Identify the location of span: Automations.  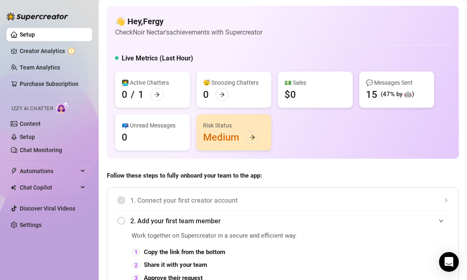
(49, 171).